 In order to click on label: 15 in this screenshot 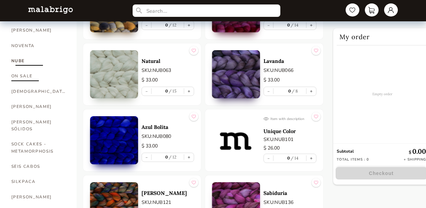, I will do `click(173, 91)`.